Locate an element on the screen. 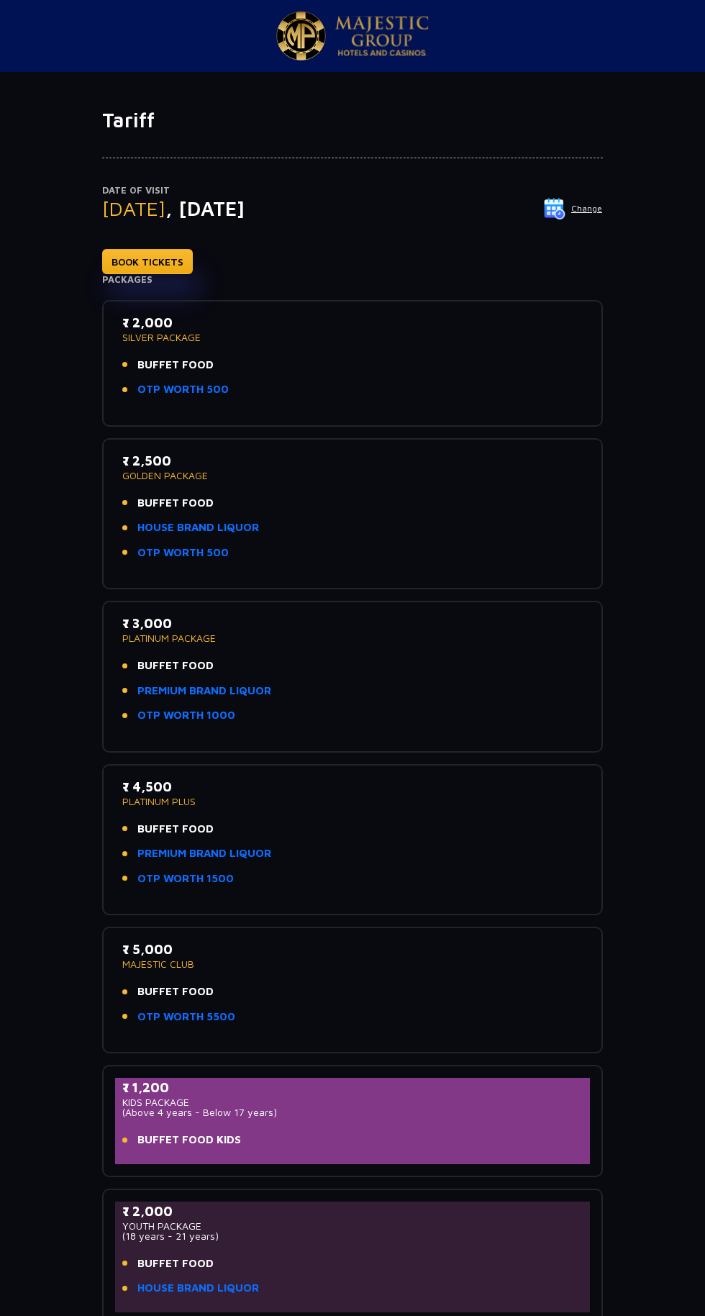 Image resolution: width=705 pixels, height=1316 pixels. p: KIDS PACKAGE is located at coordinates (353, 1103).